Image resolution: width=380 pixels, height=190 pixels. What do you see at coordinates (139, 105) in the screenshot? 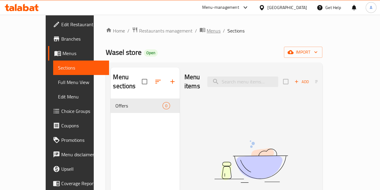
I see `span: Offers` at bounding box center [139, 105].